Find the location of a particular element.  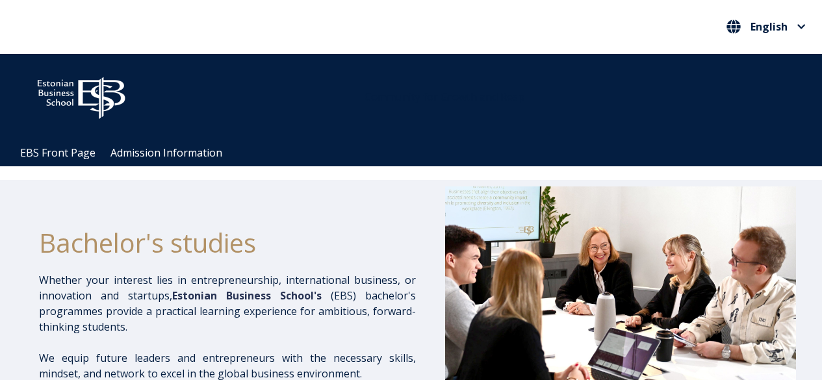

span: English is located at coordinates (769, 27).